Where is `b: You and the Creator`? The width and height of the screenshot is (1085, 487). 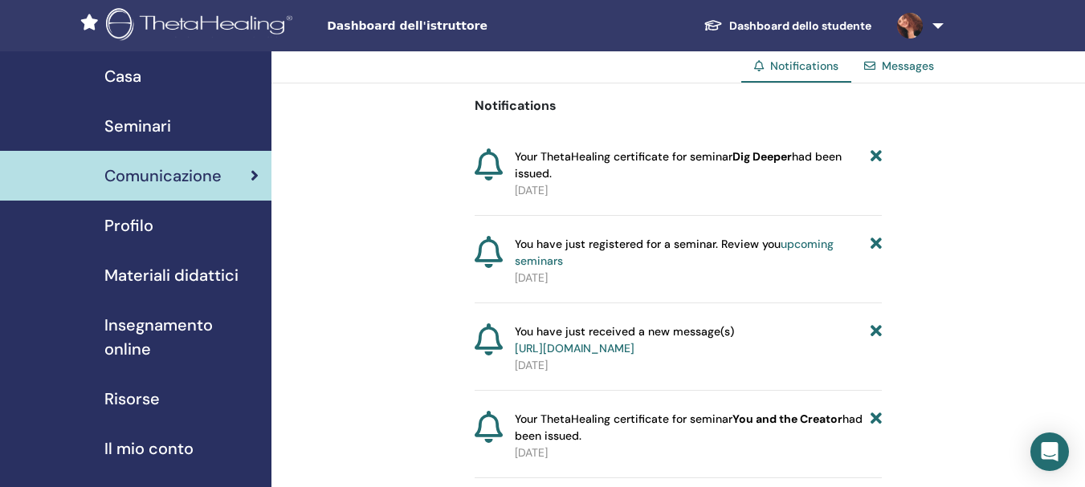 b: You and the Creator is located at coordinates (787, 419).